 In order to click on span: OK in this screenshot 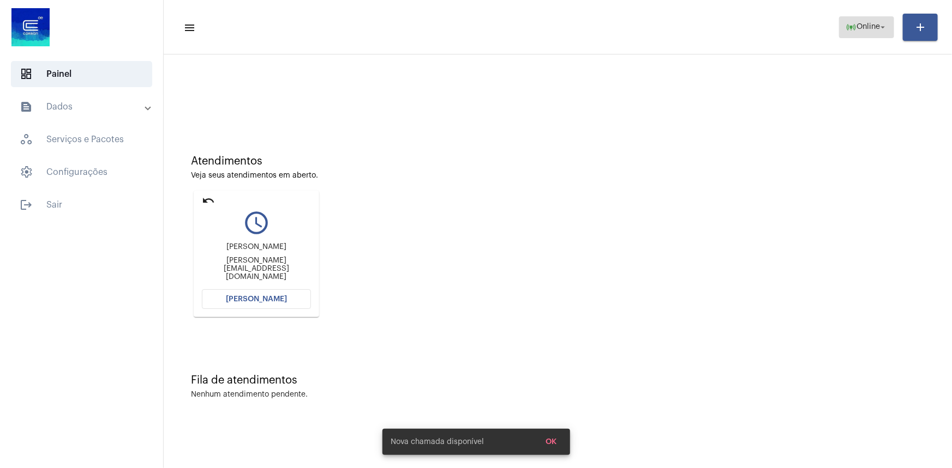, I will do `click(551, 442)`.